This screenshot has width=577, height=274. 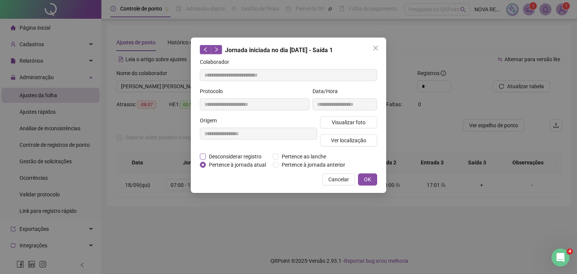 What do you see at coordinates (376, 48) in the screenshot?
I see `span: close` at bounding box center [376, 48].